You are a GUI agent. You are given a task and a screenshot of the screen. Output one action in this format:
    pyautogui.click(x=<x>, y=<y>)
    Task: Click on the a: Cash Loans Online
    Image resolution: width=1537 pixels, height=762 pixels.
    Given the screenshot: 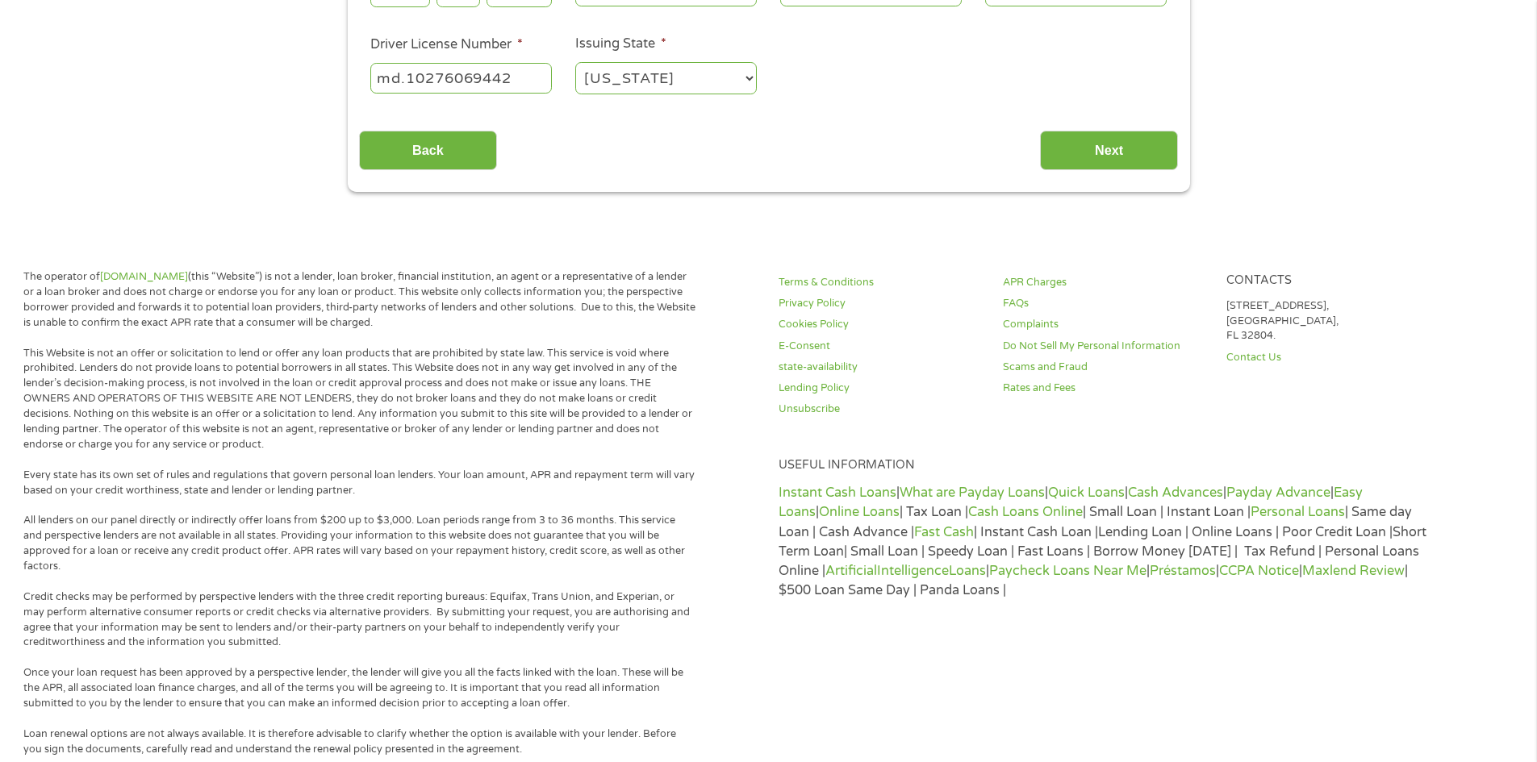 What is the action you would take?
    pyautogui.click(x=1025, y=512)
    